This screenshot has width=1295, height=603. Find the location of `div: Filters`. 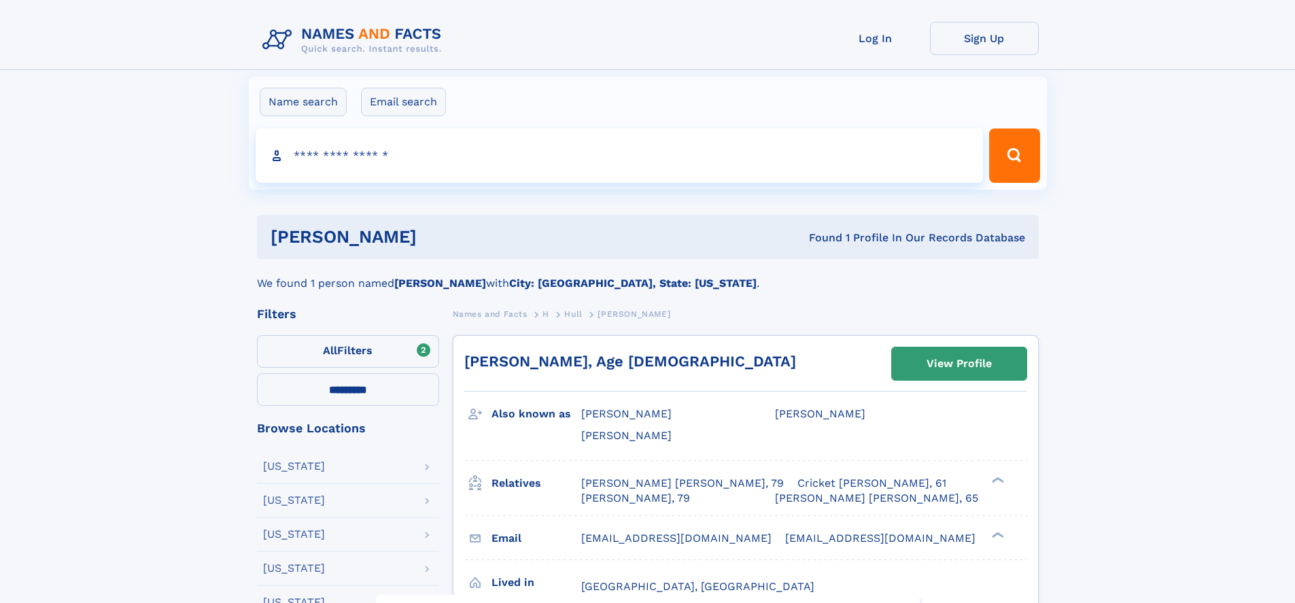

div: Filters is located at coordinates (348, 314).